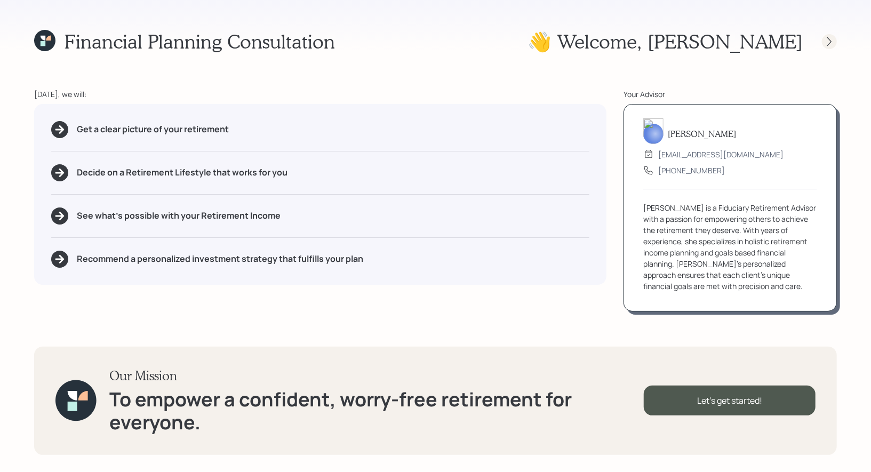 The image size is (871, 472). I want to click on h1: Financial Planning Consultation, so click(200, 41).